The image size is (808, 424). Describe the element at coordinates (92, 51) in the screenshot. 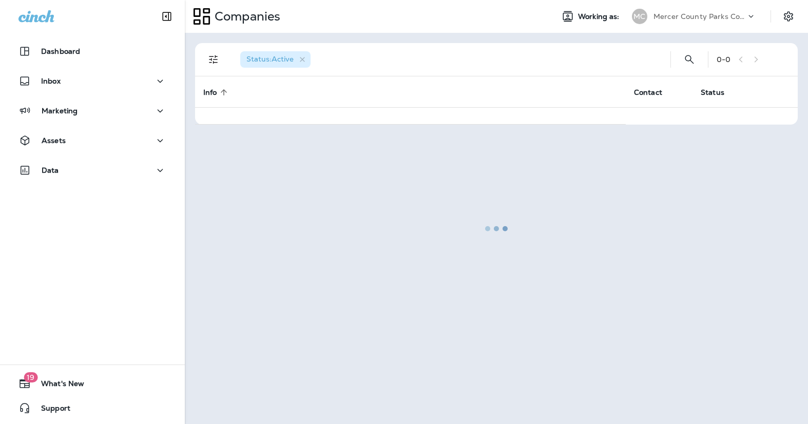

I see `button: Dashboard` at that location.